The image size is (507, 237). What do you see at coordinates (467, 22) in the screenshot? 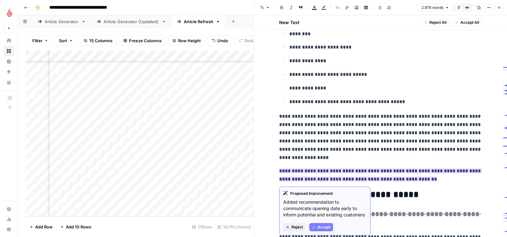
I see `button: Accept All` at bounding box center [467, 22].